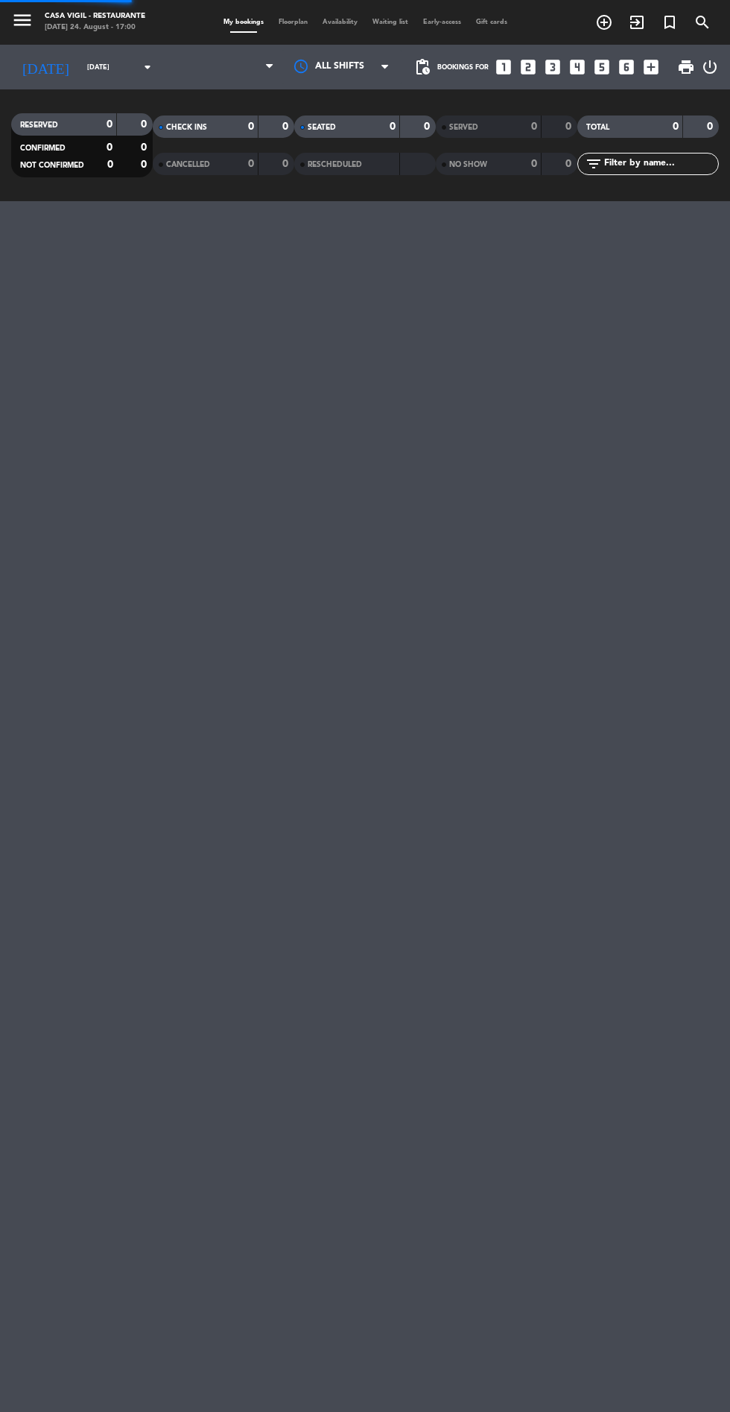  What do you see at coordinates (553, 67) in the screenshot?
I see `i: looks_3` at bounding box center [553, 67].